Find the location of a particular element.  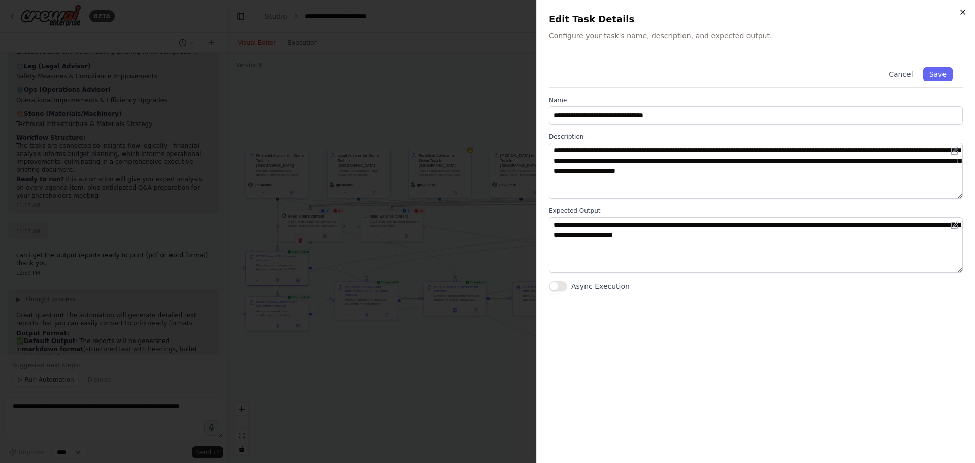

label: Async Execution is located at coordinates (600, 286).